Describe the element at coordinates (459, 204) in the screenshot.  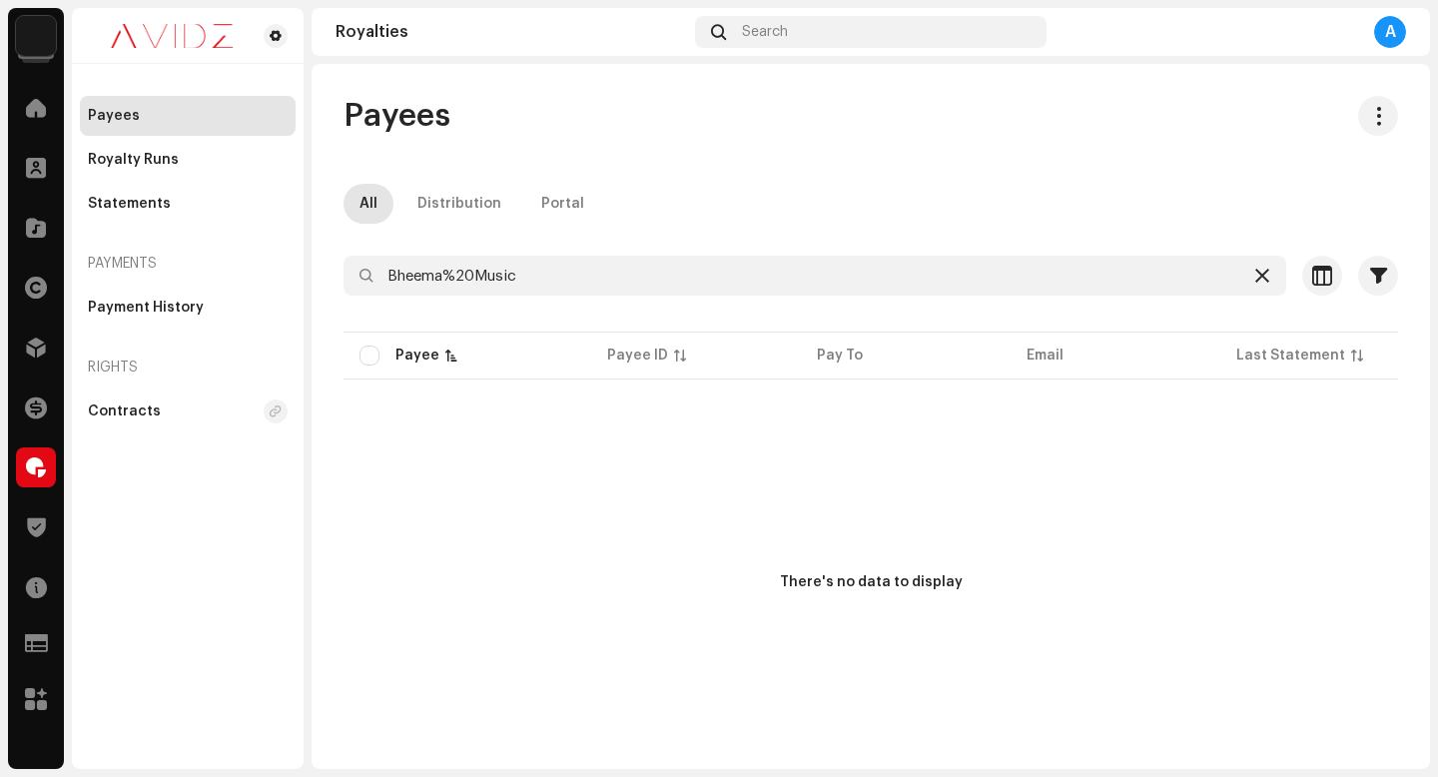
I see `div: Distribution` at that location.